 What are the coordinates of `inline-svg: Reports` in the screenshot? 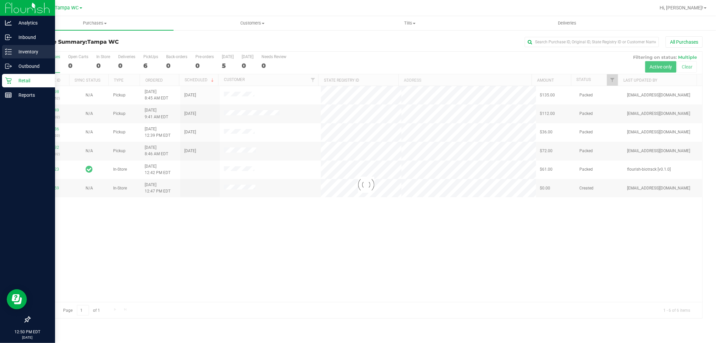 It's located at (8, 95).